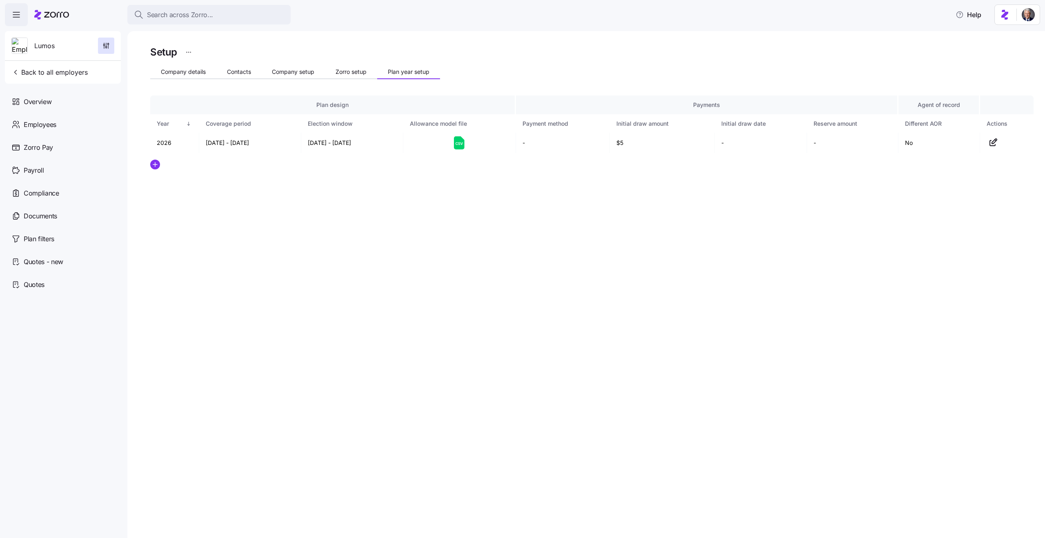 The image size is (1045, 538). I want to click on span: Lumos, so click(44, 46).